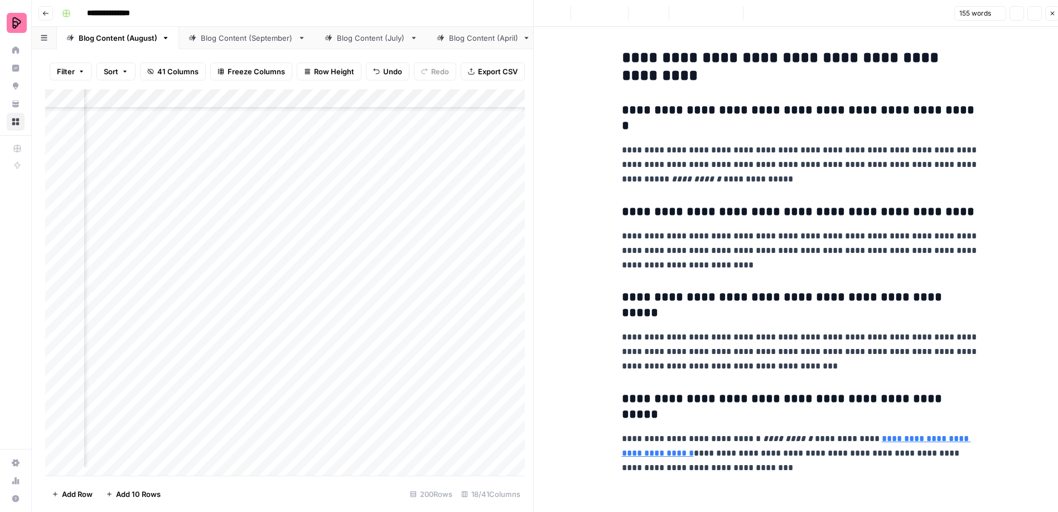 The height and width of the screenshot is (512, 1058). I want to click on button: Add Row, so click(72, 494).